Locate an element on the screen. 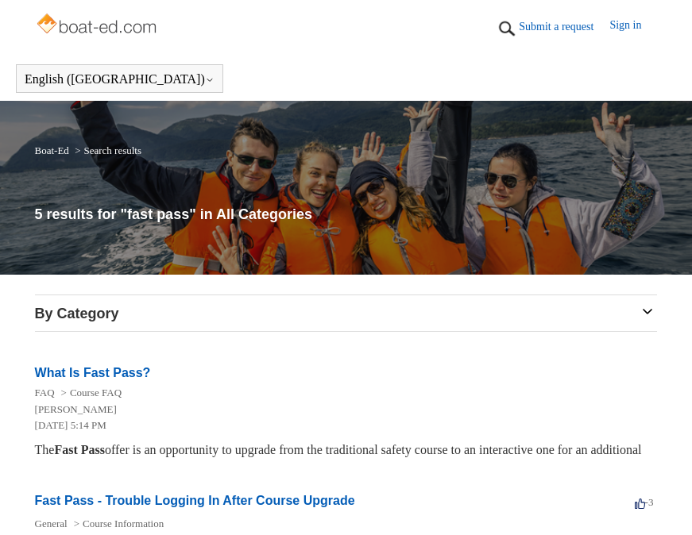  li: FAQ is located at coordinates (44, 392).